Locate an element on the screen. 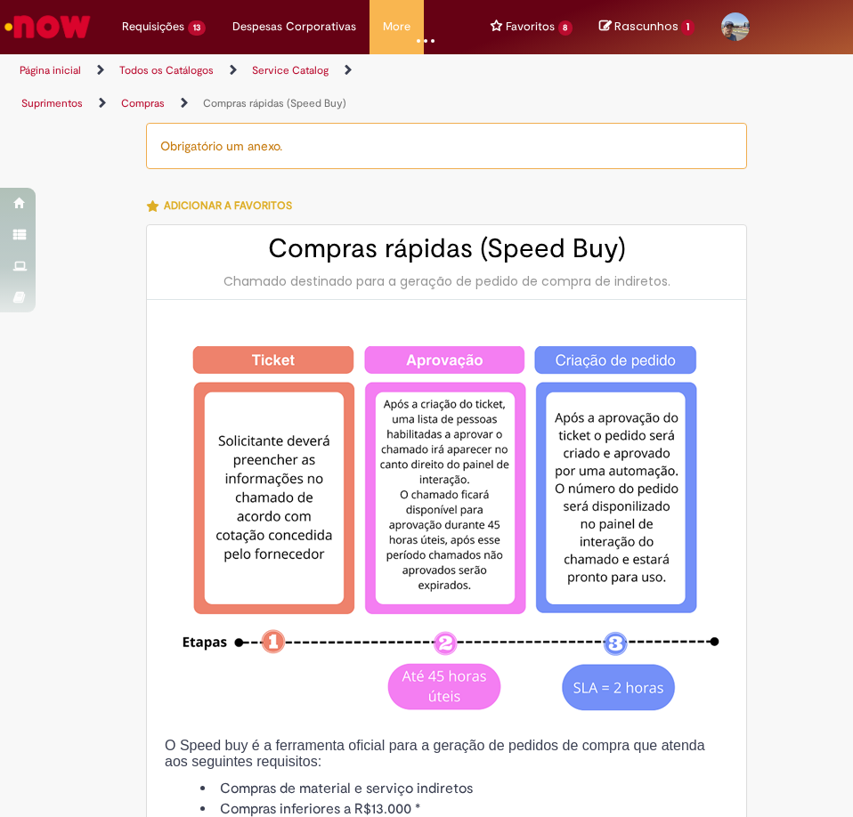 The width and height of the screenshot is (853, 817). img: ServiceNow is located at coordinates (47, 27).